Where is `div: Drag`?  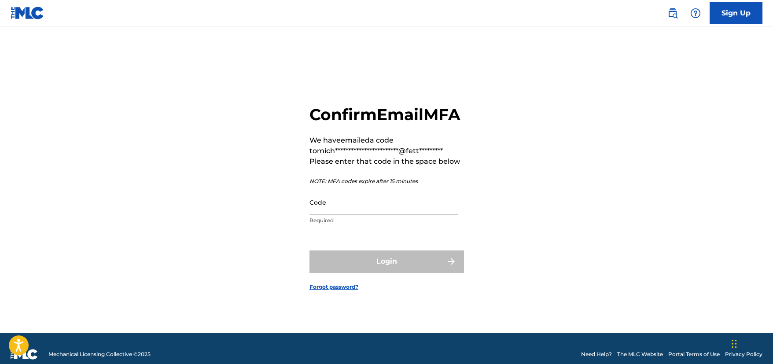
div: Drag is located at coordinates (734, 344).